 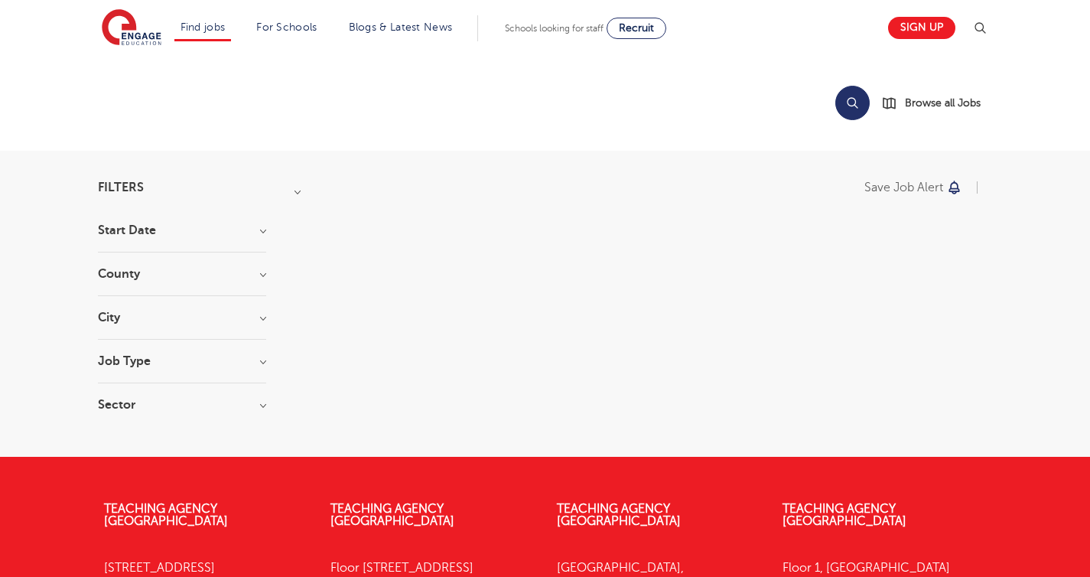 I want to click on button: Search, so click(x=852, y=103).